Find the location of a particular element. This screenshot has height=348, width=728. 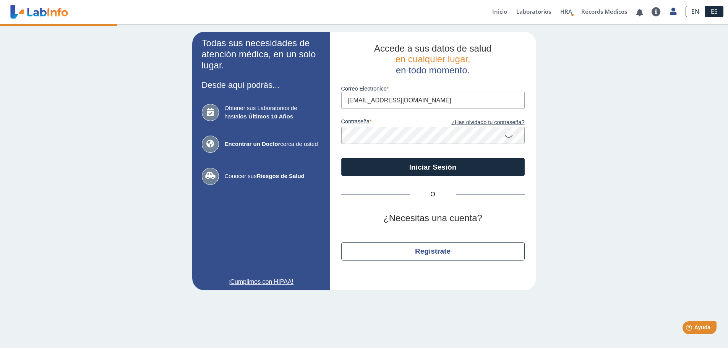

a: ES is located at coordinates (714, 11).